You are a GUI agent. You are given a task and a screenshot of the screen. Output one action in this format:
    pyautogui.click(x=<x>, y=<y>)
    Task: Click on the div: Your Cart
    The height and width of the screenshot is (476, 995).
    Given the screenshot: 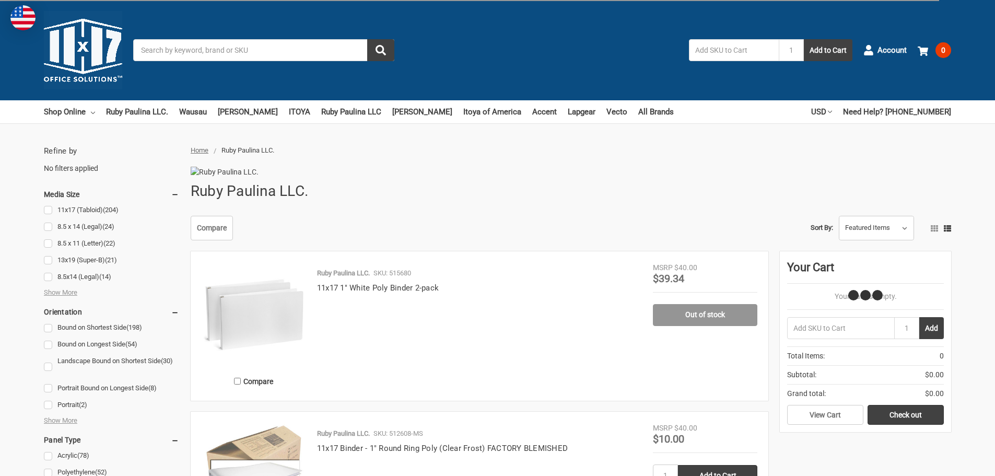 What is the action you would take?
    pyautogui.click(x=865, y=271)
    